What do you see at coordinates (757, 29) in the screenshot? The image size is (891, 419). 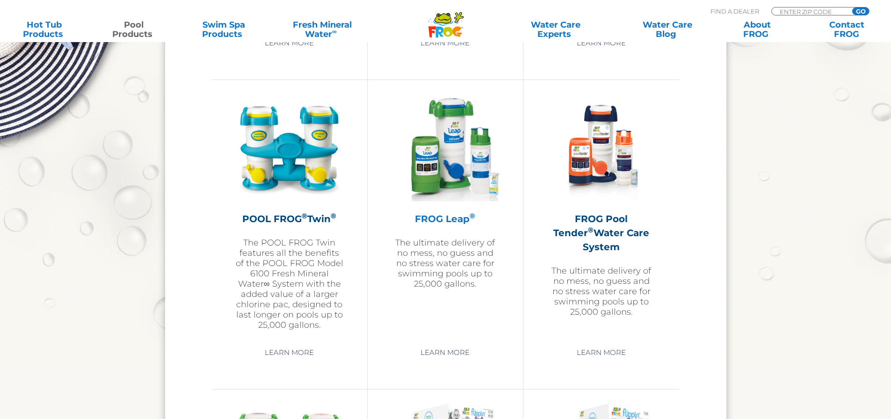 I see `a: AboutFROG` at bounding box center [757, 29].